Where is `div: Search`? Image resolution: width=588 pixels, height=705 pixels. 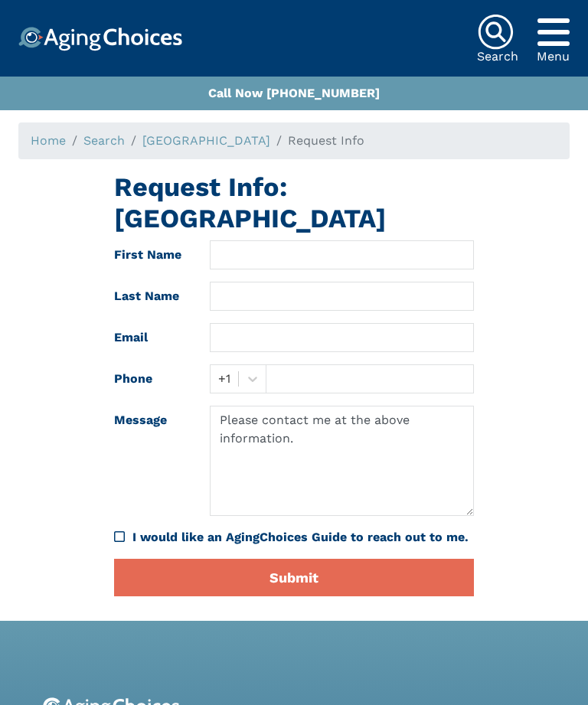
div: Search is located at coordinates (497, 57).